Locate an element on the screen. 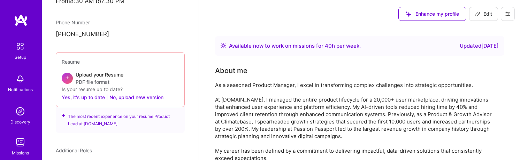 This screenshot has height=160, width=520. div: Is your resume up to date? is located at coordinates (120, 89).